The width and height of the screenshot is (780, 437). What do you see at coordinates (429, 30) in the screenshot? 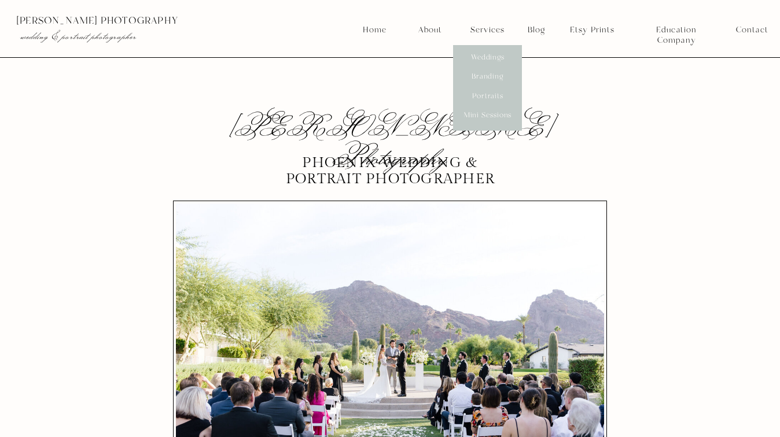
I see `nav: About` at bounding box center [429, 30].